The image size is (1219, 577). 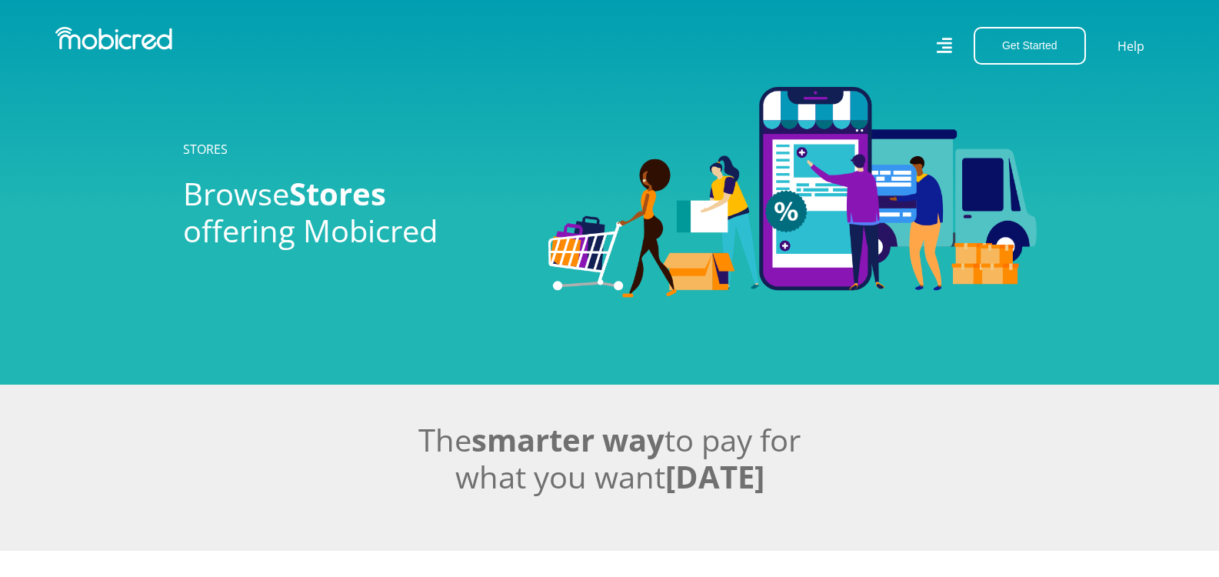 What do you see at coordinates (205, 149) in the screenshot?
I see `a: STORES` at bounding box center [205, 149].